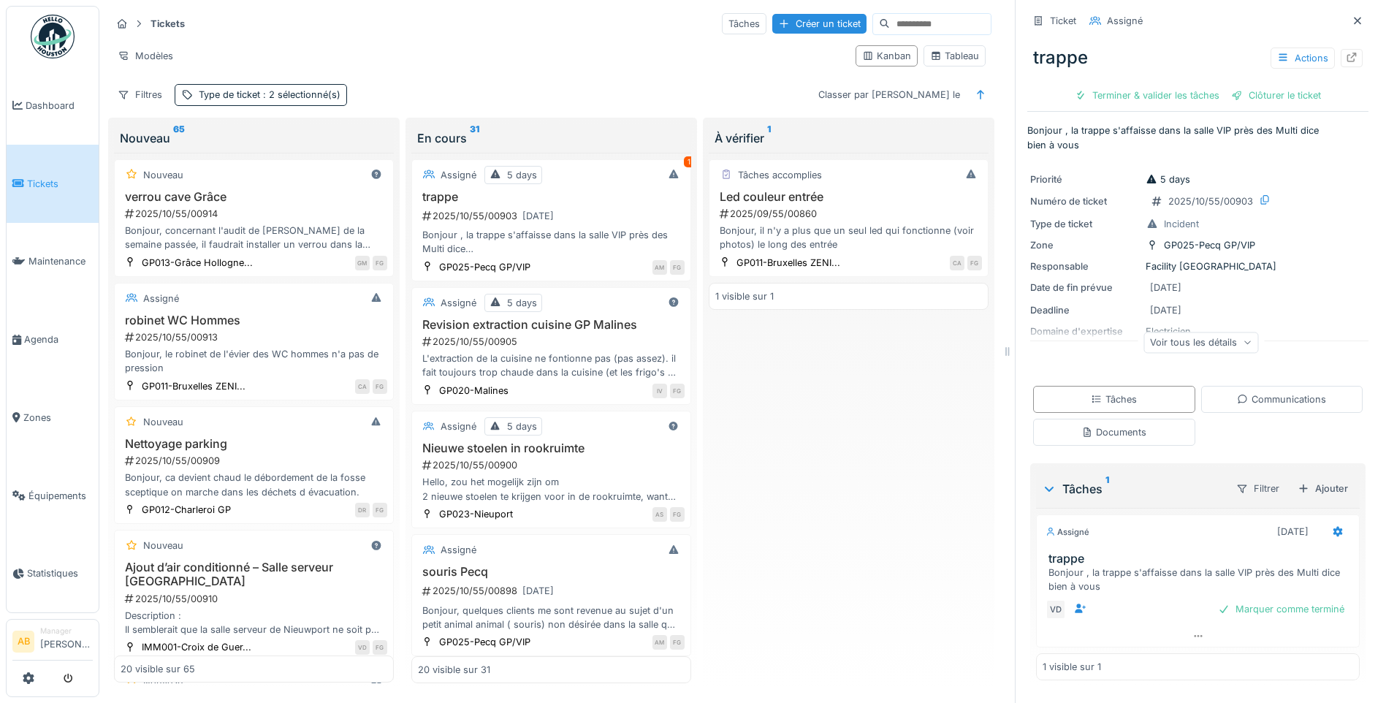  What do you see at coordinates (1282, 399) in the screenshot?
I see `div: Communications` at bounding box center [1282, 399].